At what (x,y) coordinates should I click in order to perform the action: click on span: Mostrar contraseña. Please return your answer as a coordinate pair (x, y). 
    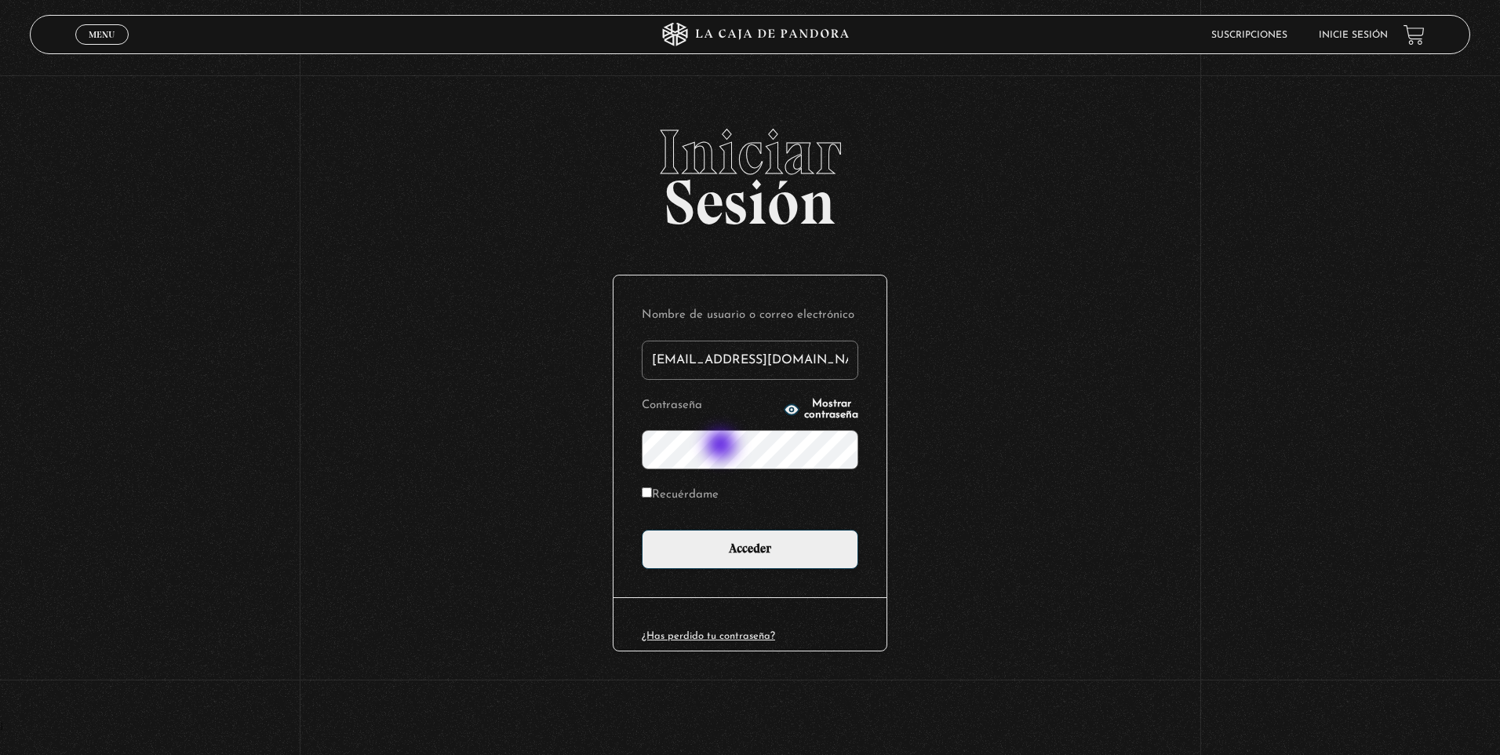
    Looking at the image, I should click on (831, 410).